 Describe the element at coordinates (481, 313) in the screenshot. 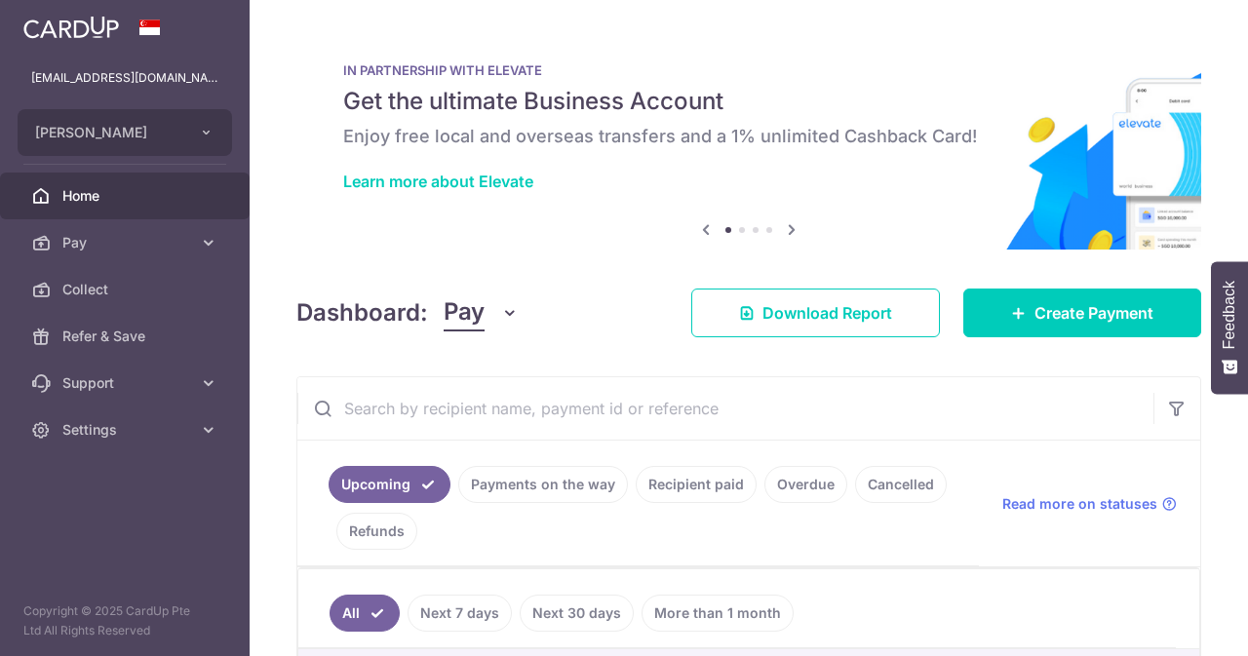

I see `button: Pay` at that location.